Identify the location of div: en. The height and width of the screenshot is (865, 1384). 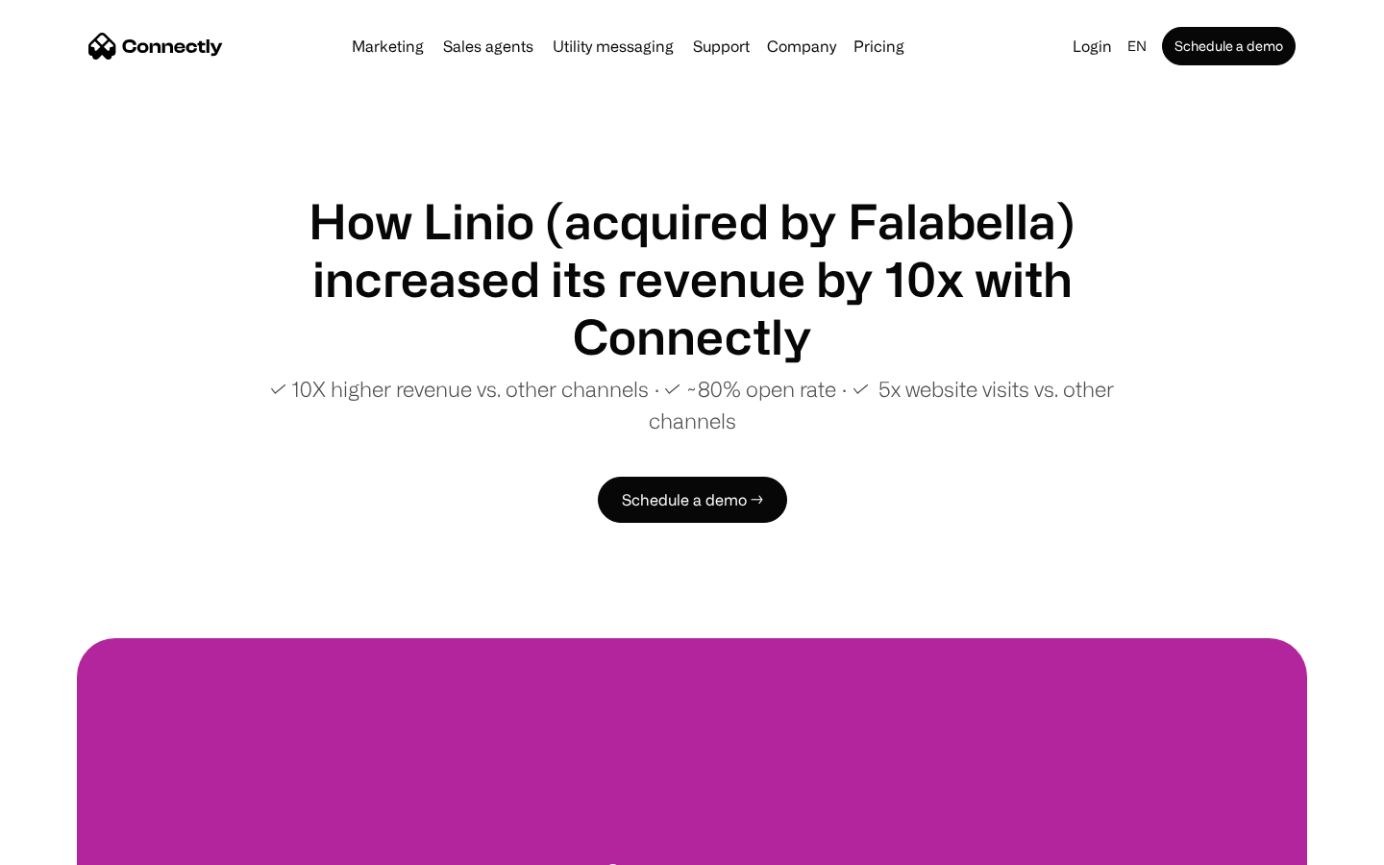
(1137, 46).